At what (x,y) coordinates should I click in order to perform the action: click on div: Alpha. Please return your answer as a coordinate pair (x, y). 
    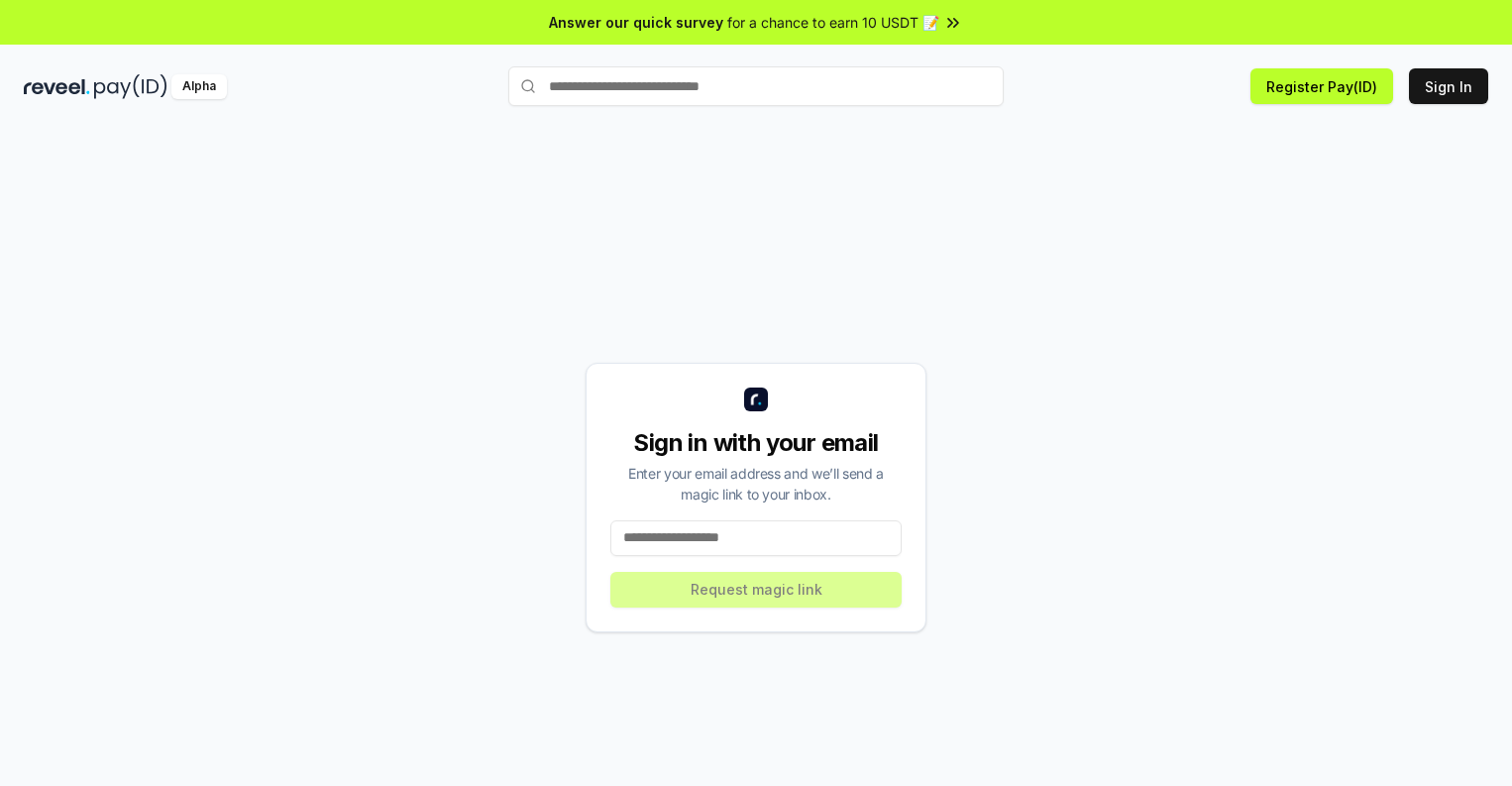
    Looking at the image, I should click on (199, 86).